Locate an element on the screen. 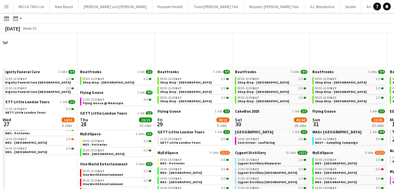 The image size is (394, 189). span: 10:00-16:00 is located at coordinates (16, 89).